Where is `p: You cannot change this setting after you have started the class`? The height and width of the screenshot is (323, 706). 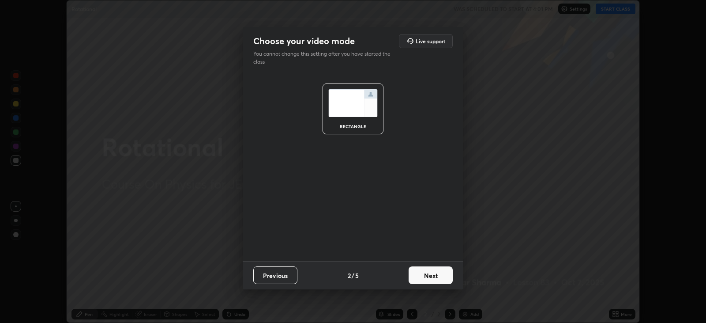 p: You cannot change this setting after you have started the class is located at coordinates (325, 58).